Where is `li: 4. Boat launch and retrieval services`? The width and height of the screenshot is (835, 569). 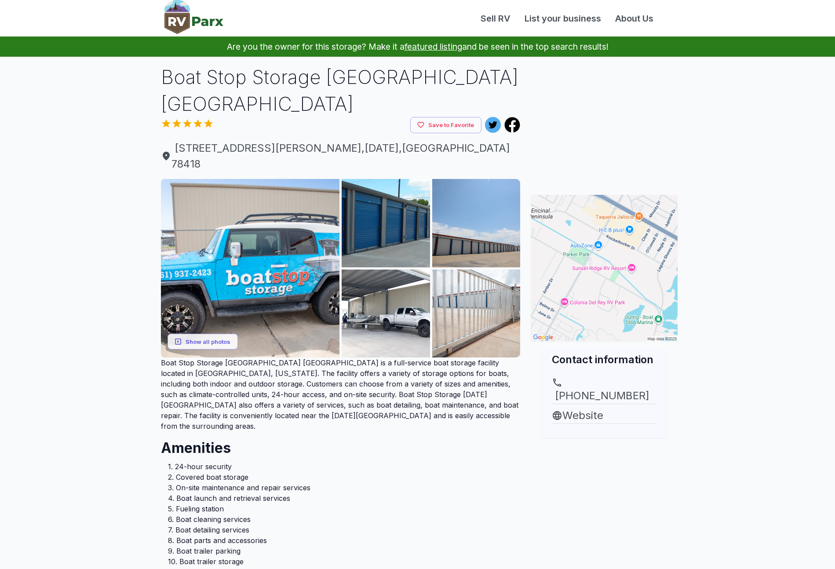
li: 4. Boat launch and retrieval services is located at coordinates (341, 498).